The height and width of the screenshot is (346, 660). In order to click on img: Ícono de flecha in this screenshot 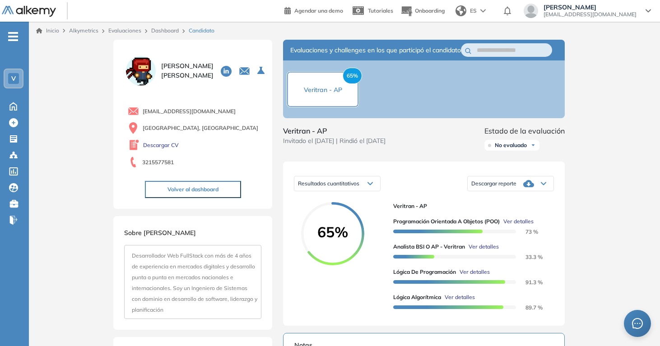, I will do `click(533, 145)`.